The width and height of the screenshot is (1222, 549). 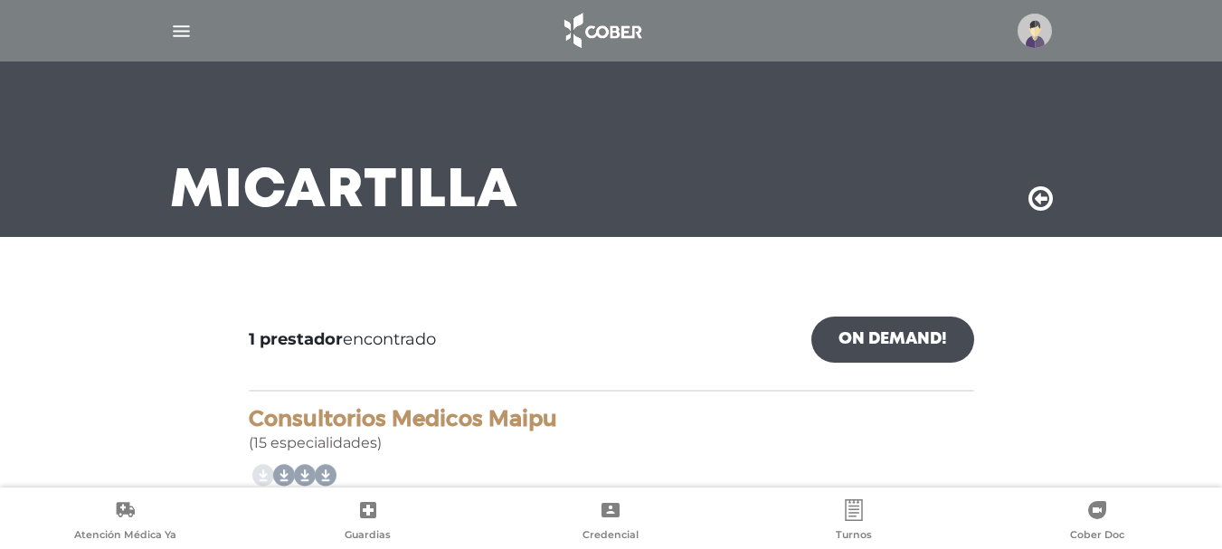 What do you see at coordinates (344, 192) in the screenshot?
I see `h3: Mi Cartilla` at bounding box center [344, 192].